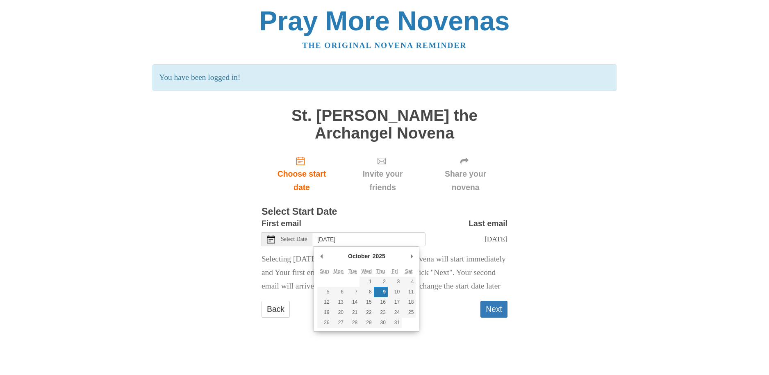 The image size is (769, 375). What do you see at coordinates (383, 181) in the screenshot?
I see `span: Invite your friends` at bounding box center [383, 181].